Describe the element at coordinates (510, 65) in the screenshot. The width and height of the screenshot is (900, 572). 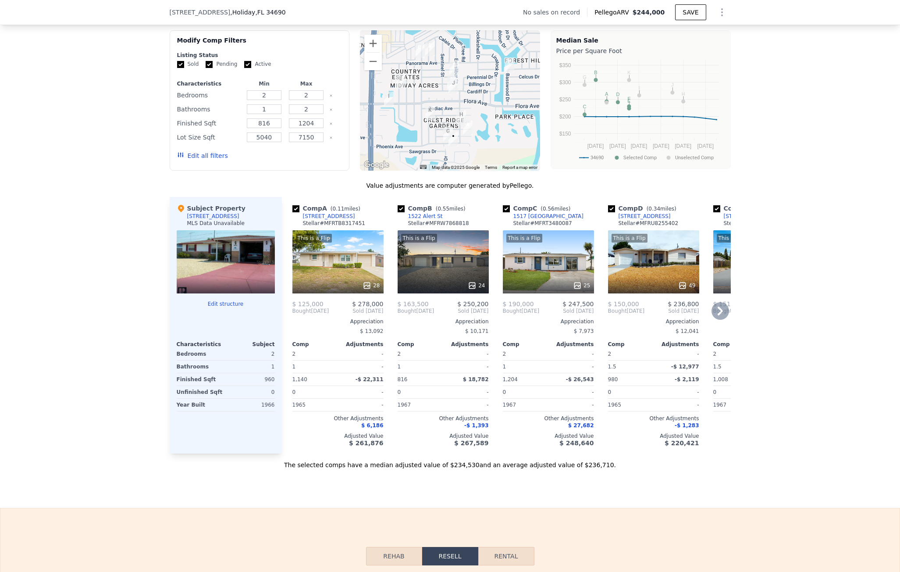
I see `div: 1424 Basswood Dr` at that location.